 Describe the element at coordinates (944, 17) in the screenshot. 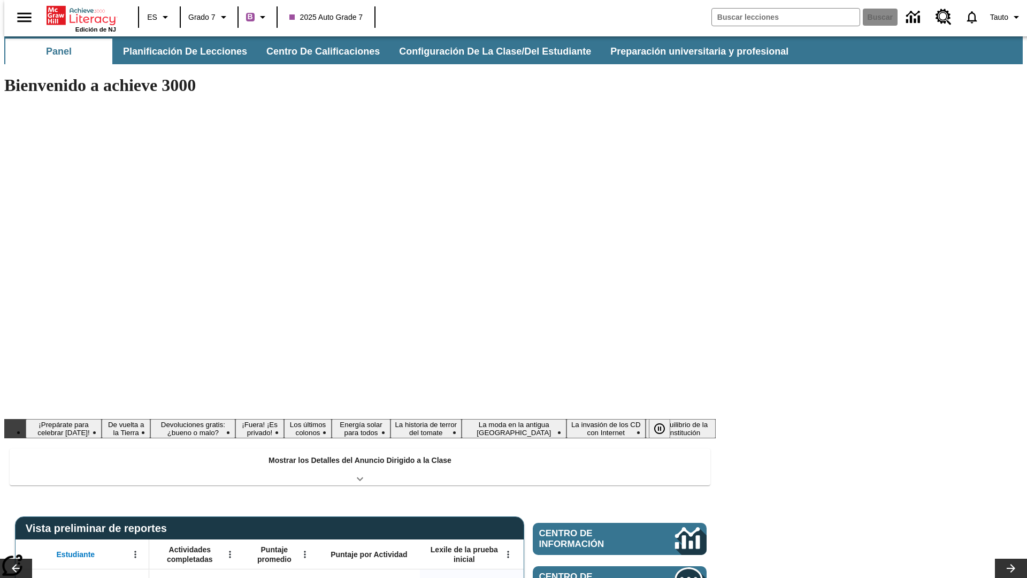

I see `a: Centro de recursos, Se abrirá en una pestaña nueva.` at that location.